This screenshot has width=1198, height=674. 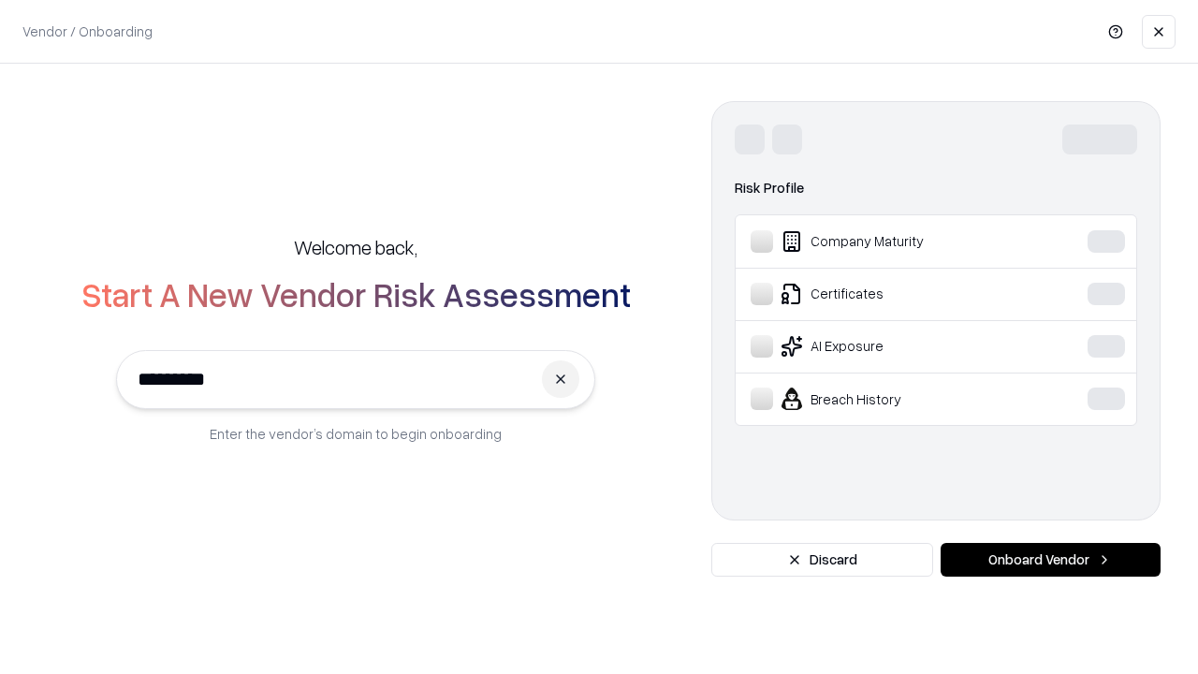 I want to click on div: Risk Profile, so click(x=936, y=188).